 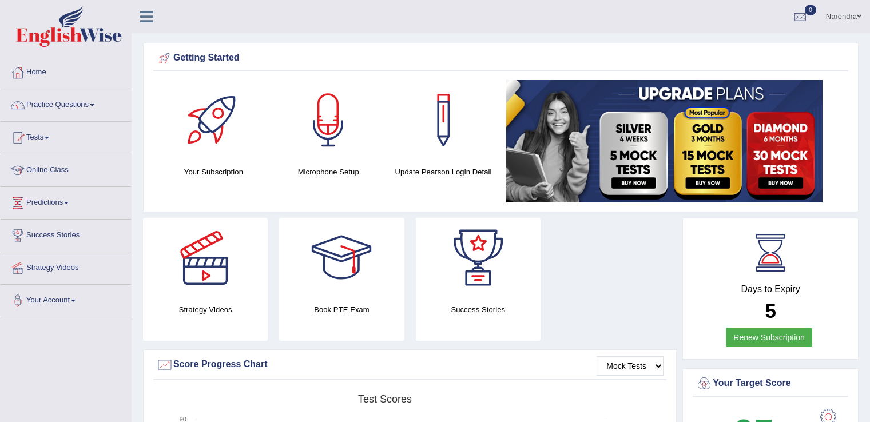 What do you see at coordinates (66, 71) in the screenshot?
I see `a: Home` at bounding box center [66, 71].